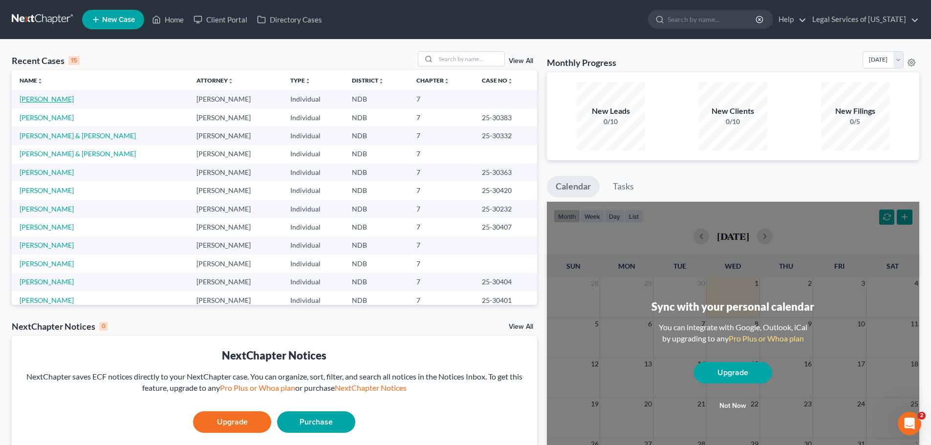 This screenshot has width=931, height=445. I want to click on div: Sync with your personal calendar, so click(732, 306).